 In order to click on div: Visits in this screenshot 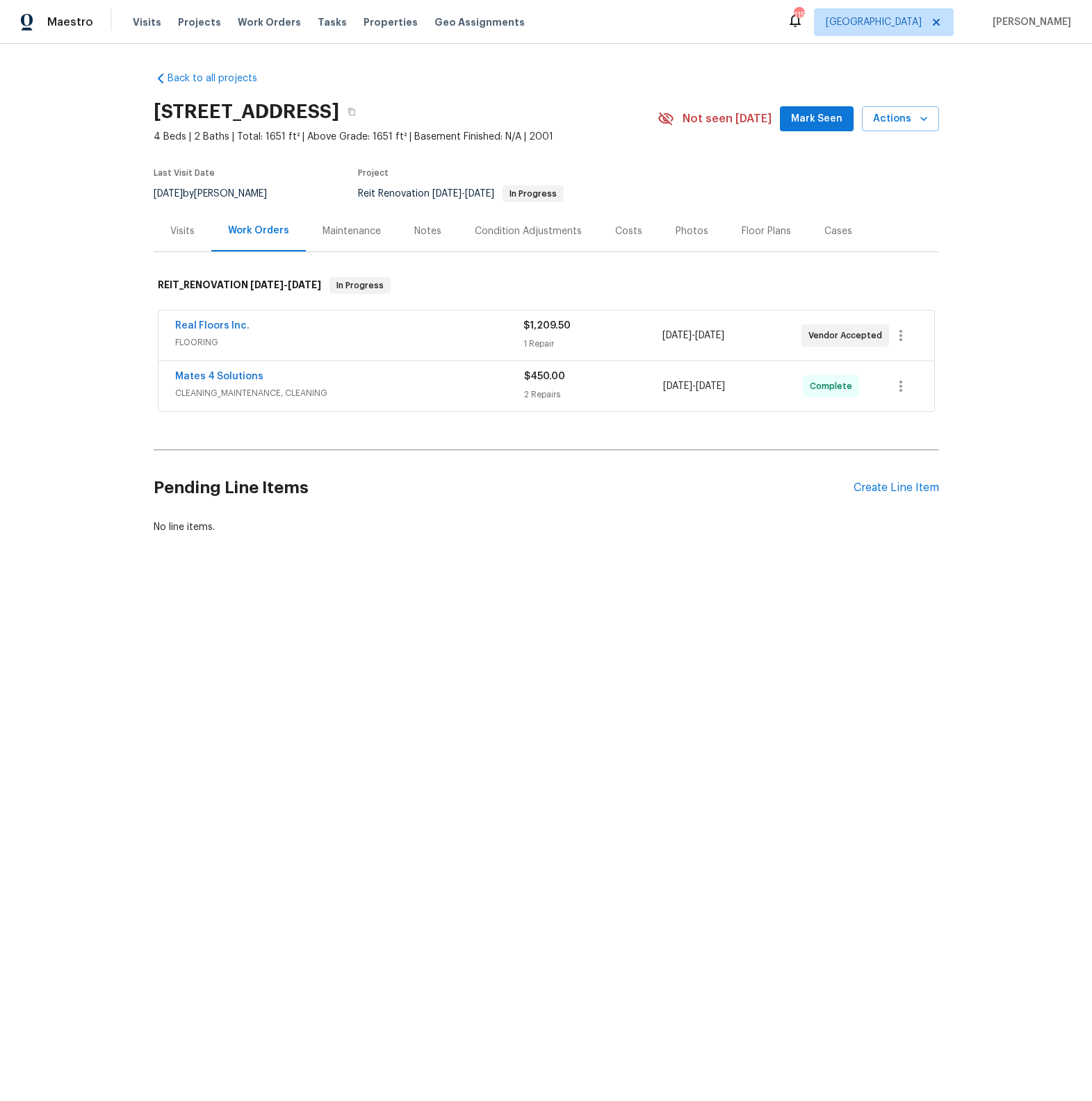, I will do `click(182, 231)`.